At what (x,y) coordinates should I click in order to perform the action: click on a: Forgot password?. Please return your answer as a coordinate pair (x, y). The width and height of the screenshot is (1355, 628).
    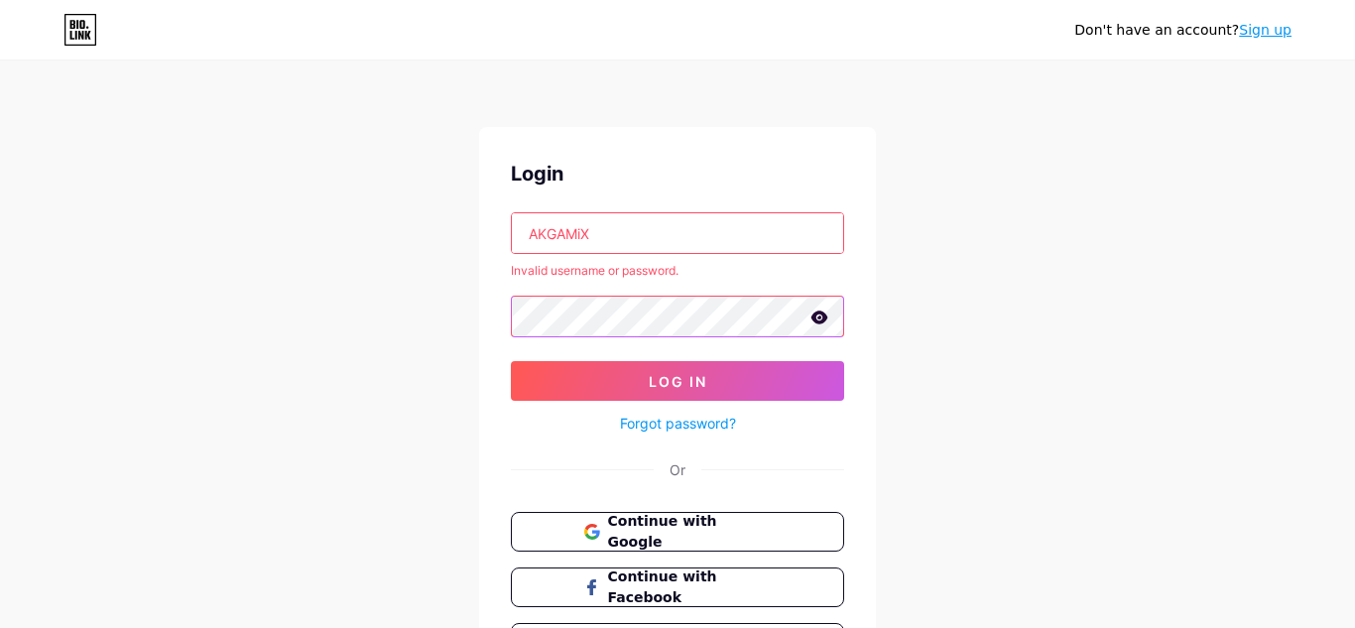
    Looking at the image, I should click on (677, 423).